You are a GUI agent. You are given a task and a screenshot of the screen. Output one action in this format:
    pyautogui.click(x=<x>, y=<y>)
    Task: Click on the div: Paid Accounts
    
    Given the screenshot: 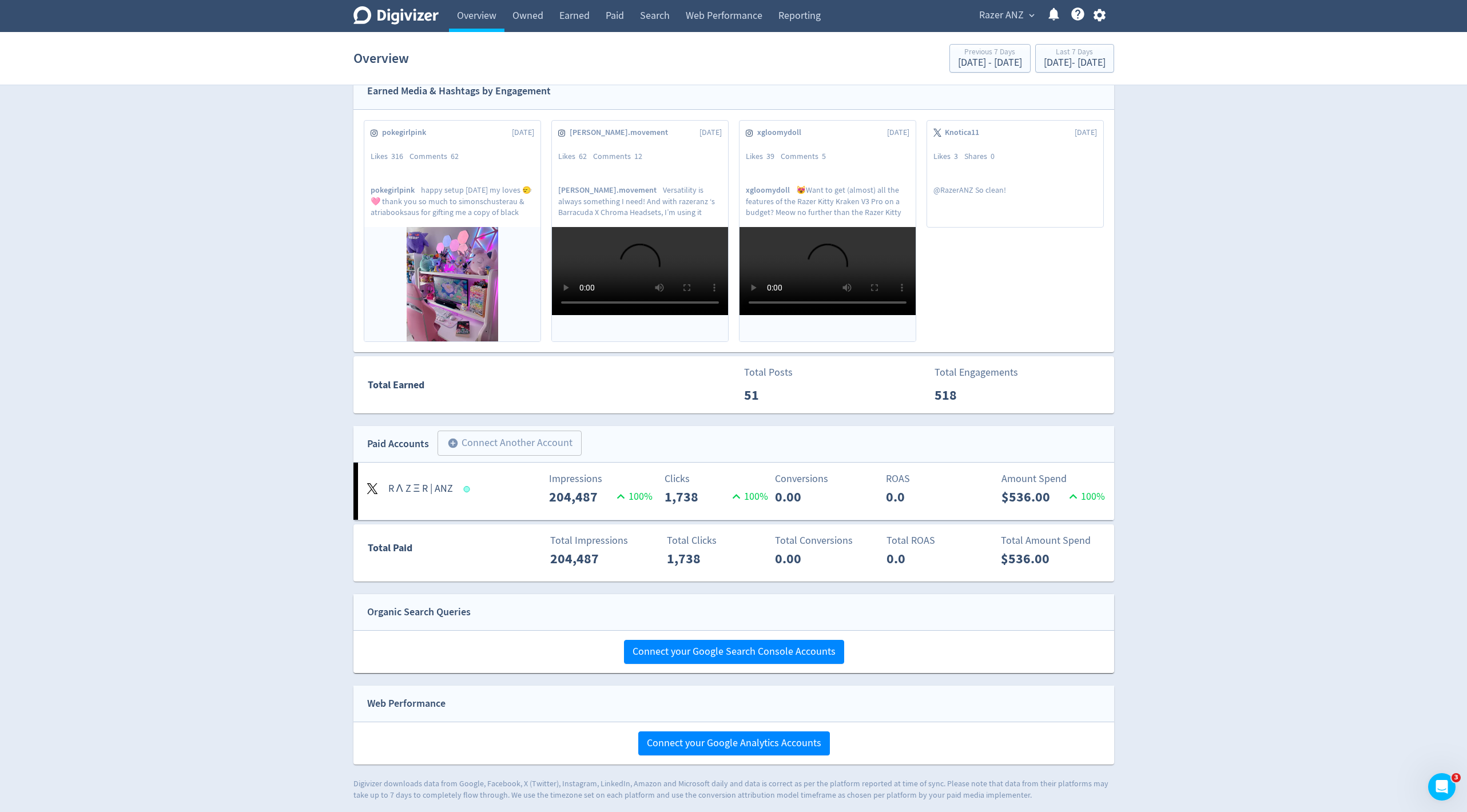 What is the action you would take?
    pyautogui.click(x=398, y=444)
    